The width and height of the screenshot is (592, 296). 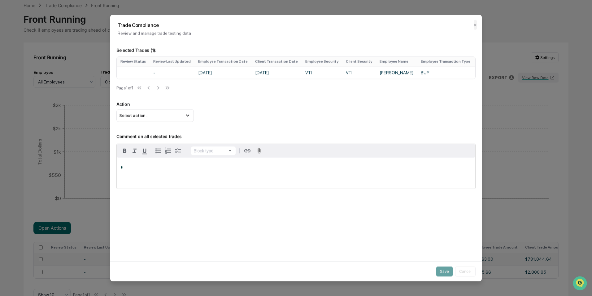 I want to click on th: Employee Transaction Date, so click(x=223, y=61).